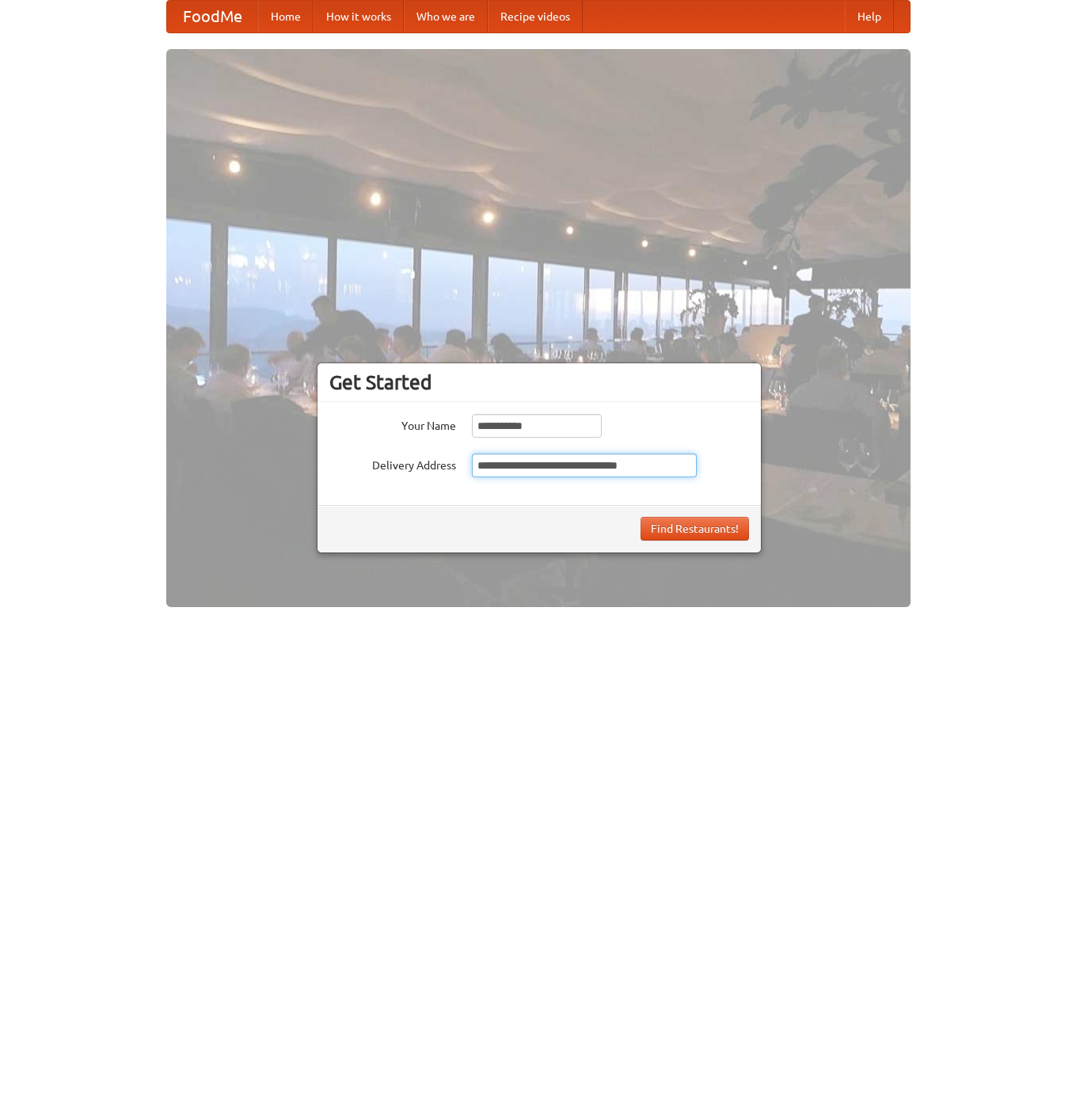  What do you see at coordinates (446, 16) in the screenshot?
I see `a: Who we are` at bounding box center [446, 16].